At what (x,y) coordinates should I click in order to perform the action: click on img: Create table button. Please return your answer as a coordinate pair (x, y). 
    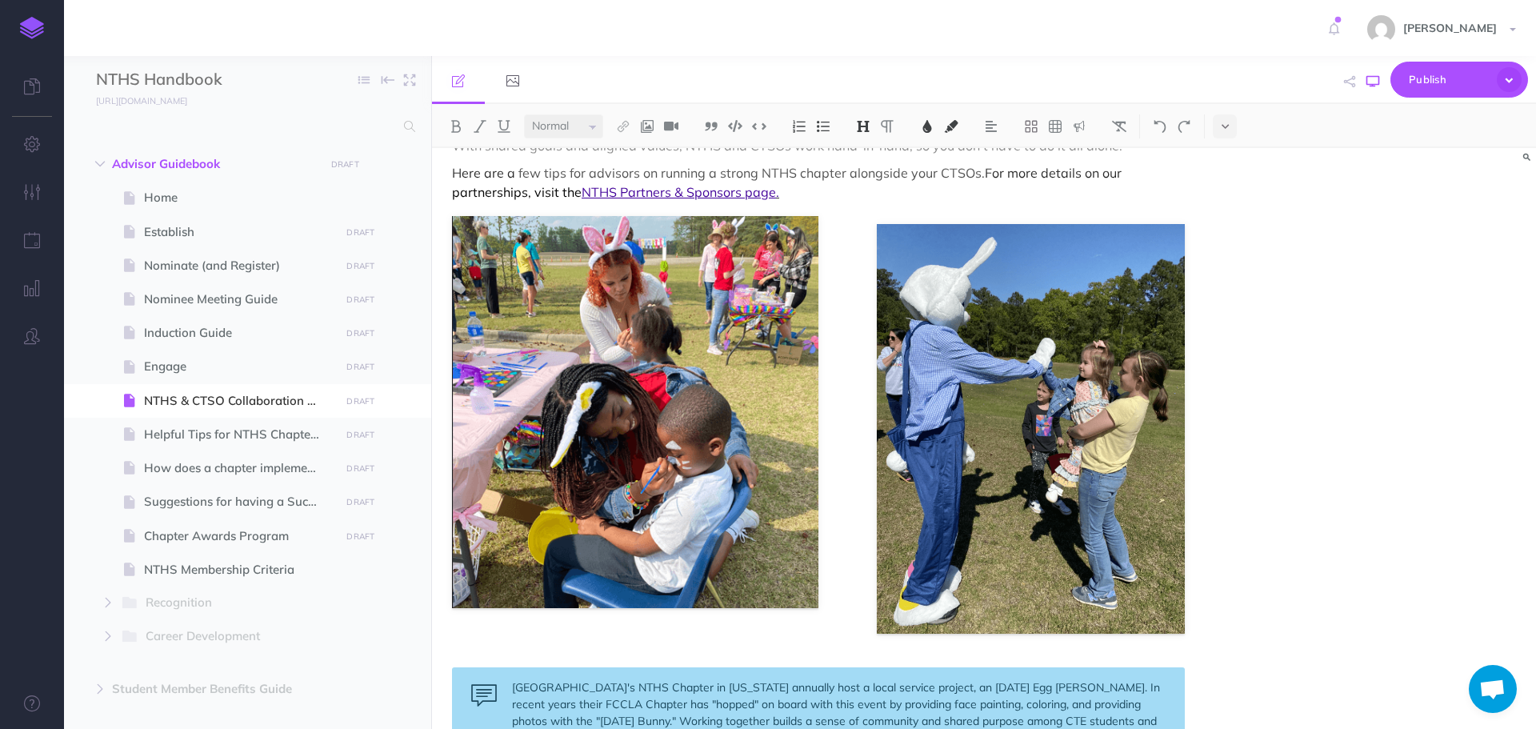
    Looking at the image, I should click on (1056, 126).